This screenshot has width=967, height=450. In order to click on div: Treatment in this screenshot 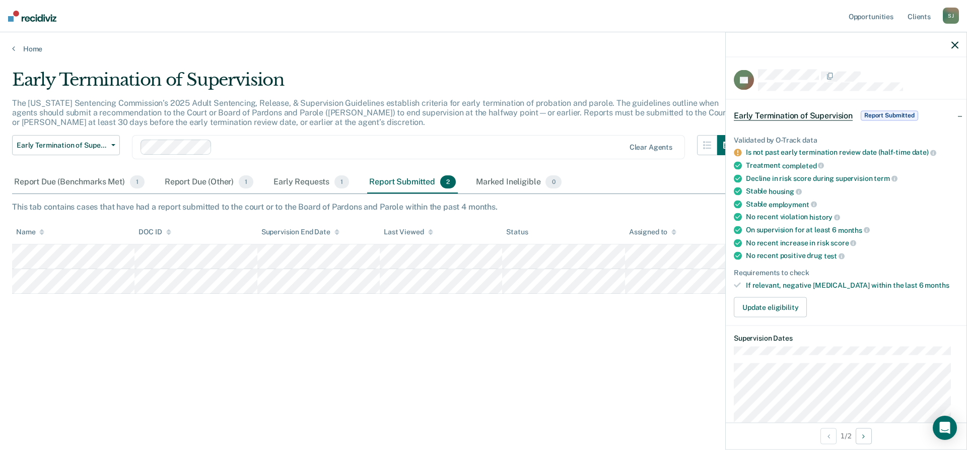, I will do `click(853, 166)`.